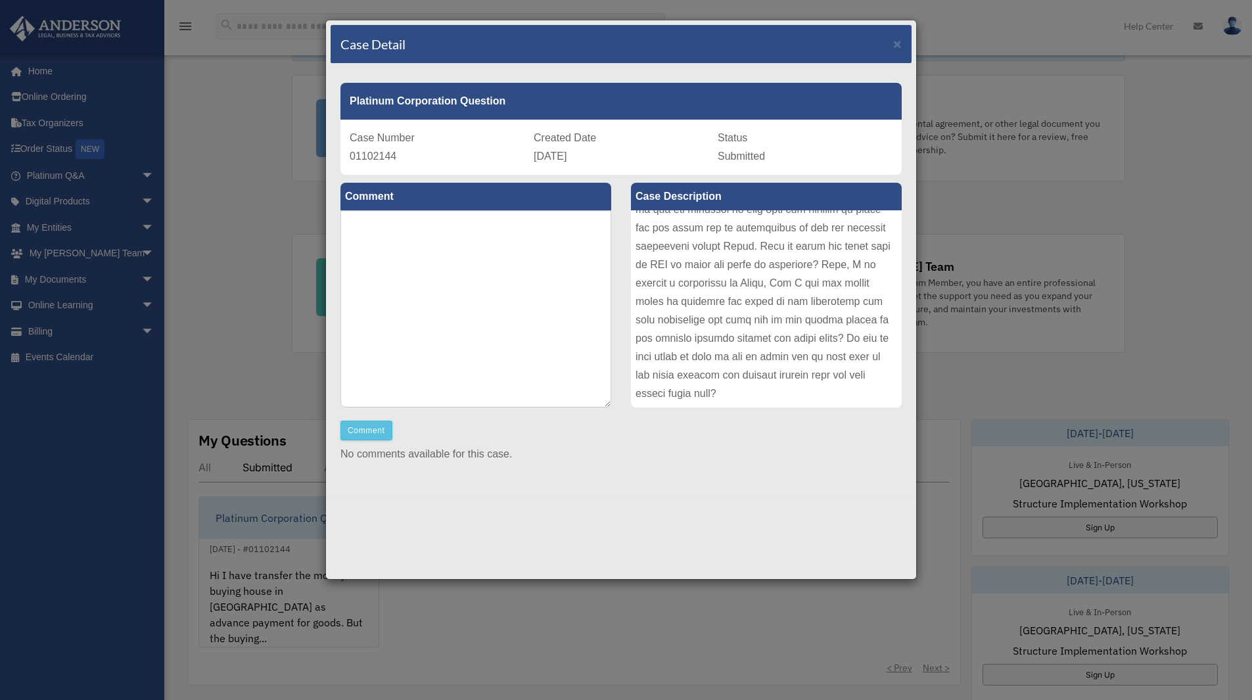 Image resolution: width=1252 pixels, height=700 pixels. Describe the element at coordinates (366, 430) in the screenshot. I see `button: Comment` at that location.